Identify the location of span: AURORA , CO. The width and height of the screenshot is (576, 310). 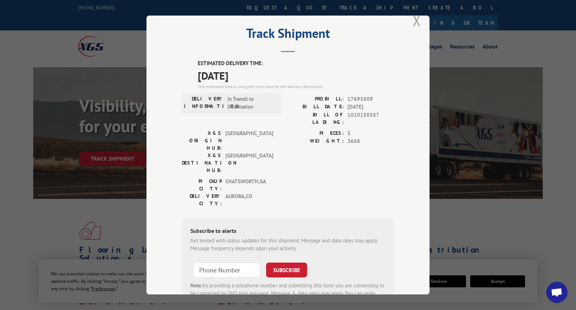
(249, 200).